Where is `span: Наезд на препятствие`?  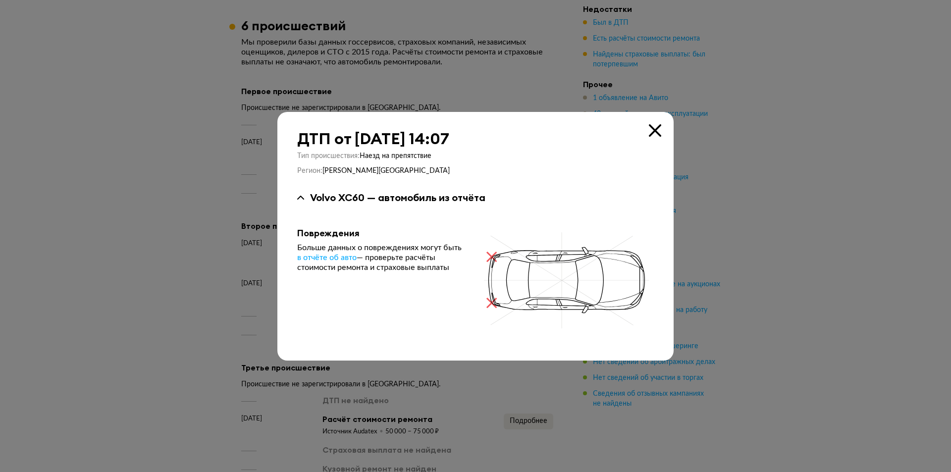
span: Наезд на препятствие is located at coordinates (395, 156).